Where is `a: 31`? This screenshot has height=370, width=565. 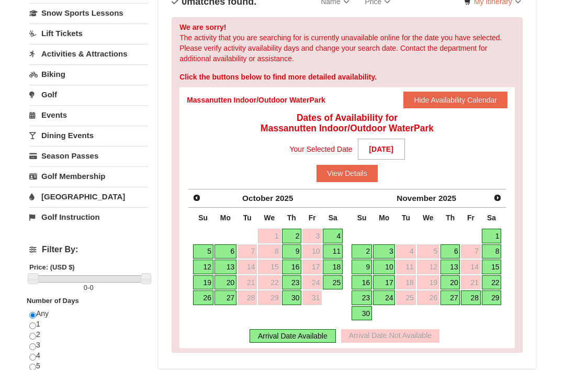
a: 31 is located at coordinates (312, 298).